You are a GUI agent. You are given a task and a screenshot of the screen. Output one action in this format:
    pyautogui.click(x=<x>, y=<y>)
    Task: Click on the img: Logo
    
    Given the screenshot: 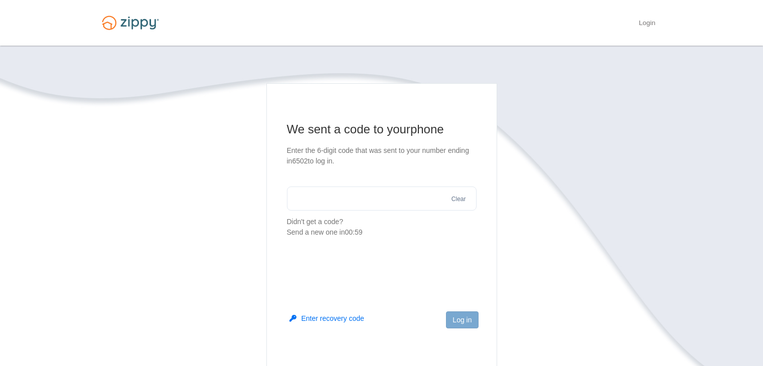 What is the action you would take?
    pyautogui.click(x=130, y=23)
    